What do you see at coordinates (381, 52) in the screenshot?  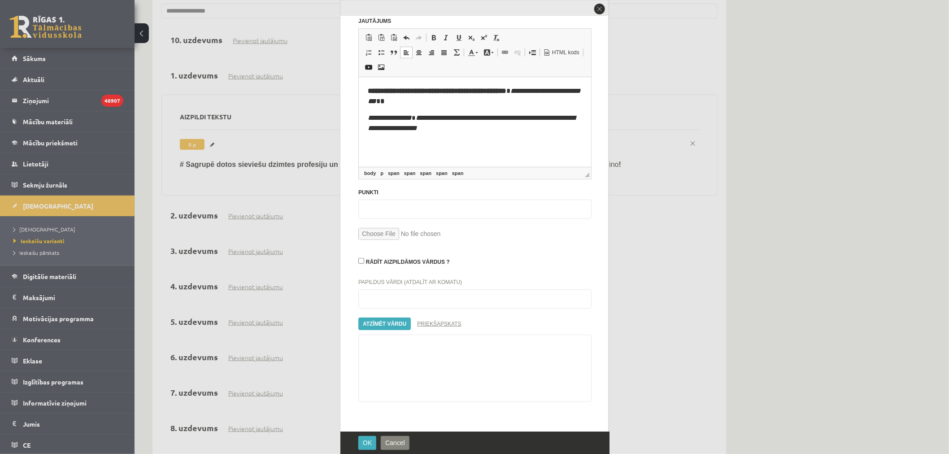 I see `a: Ievietot/noņemt sarakstu ar aizzīmēm` at bounding box center [381, 52].